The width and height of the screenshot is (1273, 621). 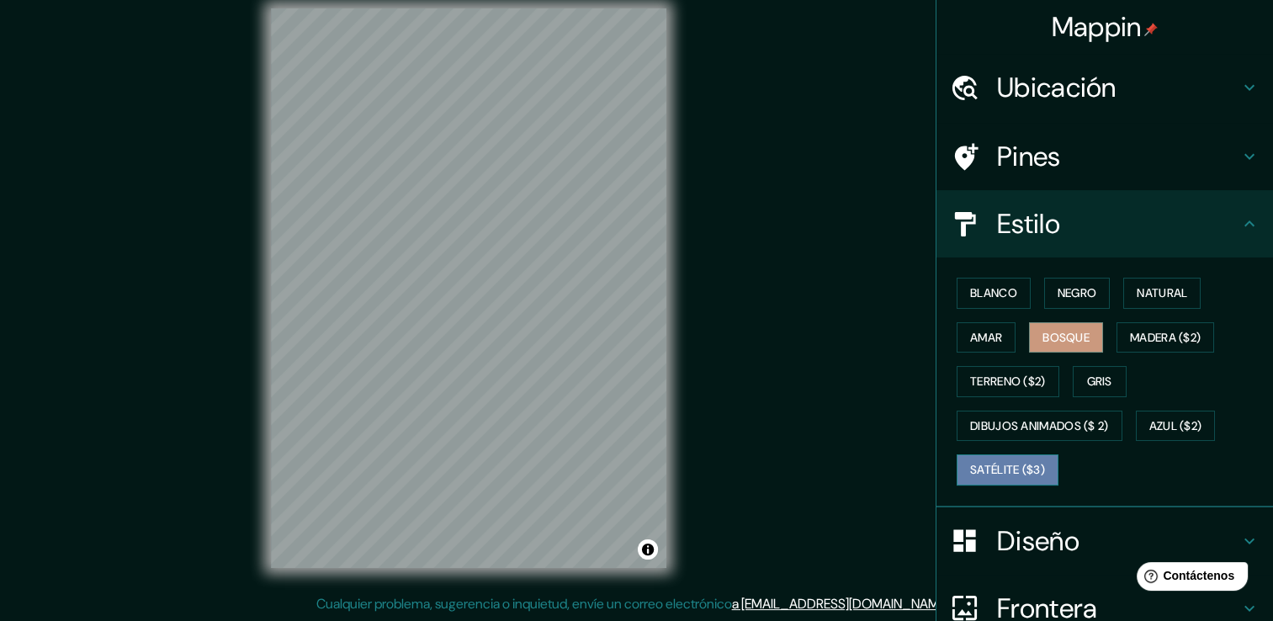 I want to click on button: Alternar atribución, so click(x=648, y=549).